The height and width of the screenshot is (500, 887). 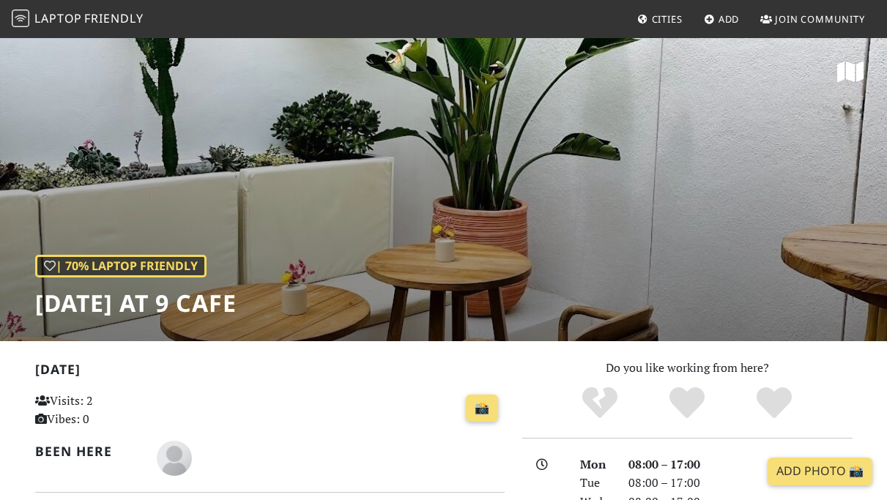 What do you see at coordinates (108, 410) in the screenshot?
I see `p: Visits: 2 Vibes: 0` at bounding box center [108, 410].